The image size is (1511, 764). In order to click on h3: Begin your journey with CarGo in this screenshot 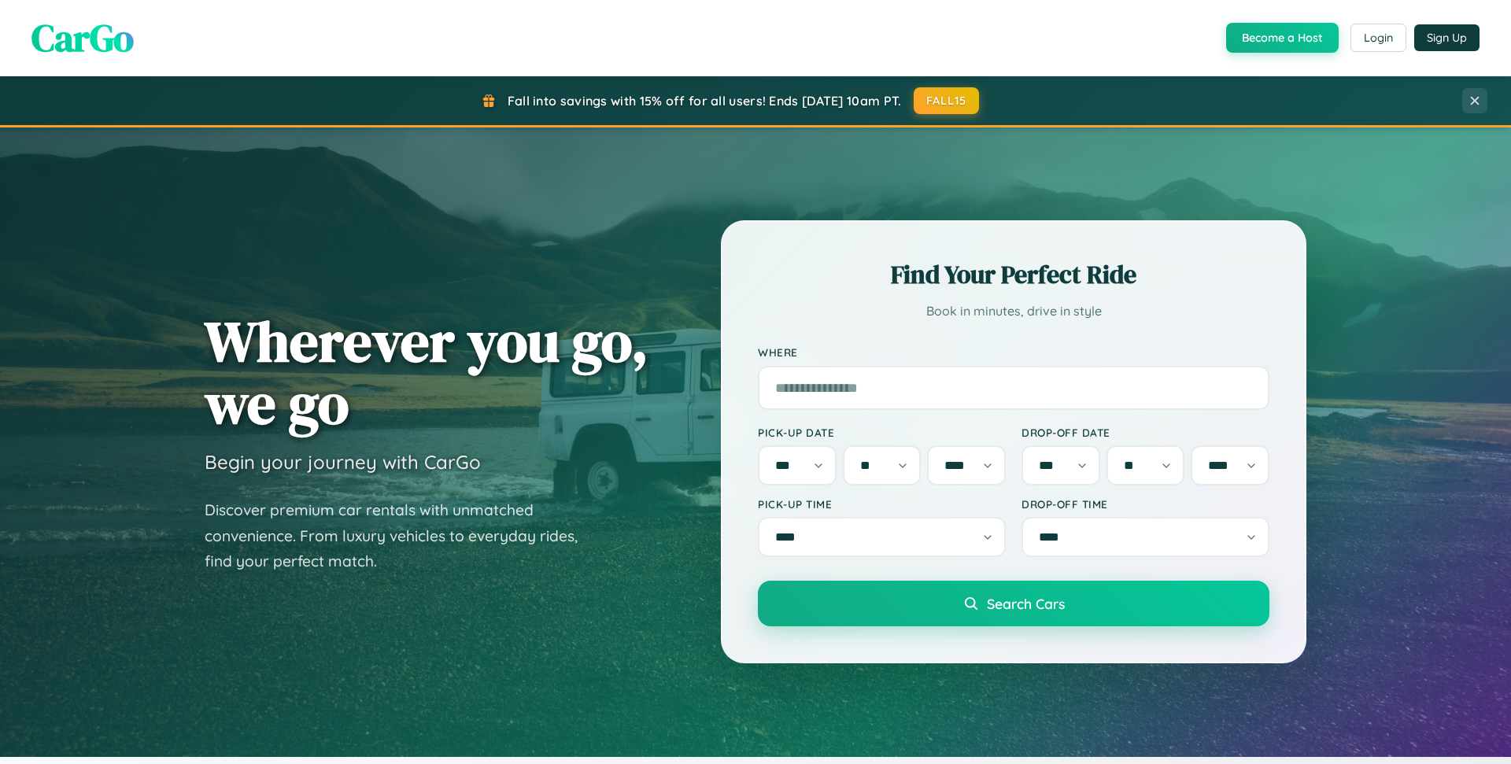, I will do `click(342, 462)`.